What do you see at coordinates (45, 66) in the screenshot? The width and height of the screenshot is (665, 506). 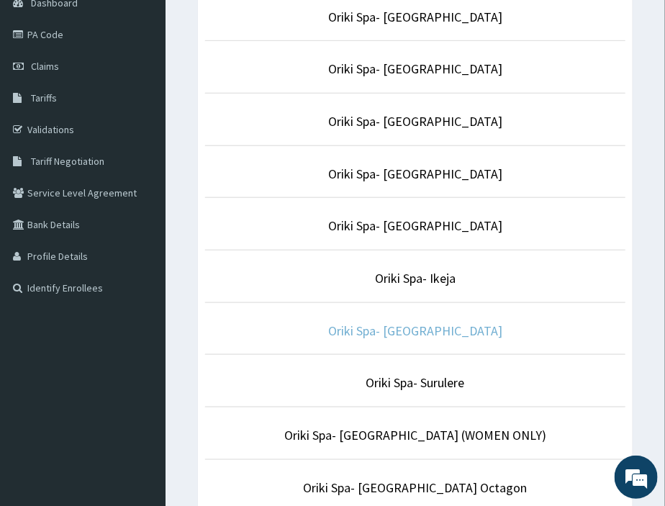 I see `span: Claims` at bounding box center [45, 66].